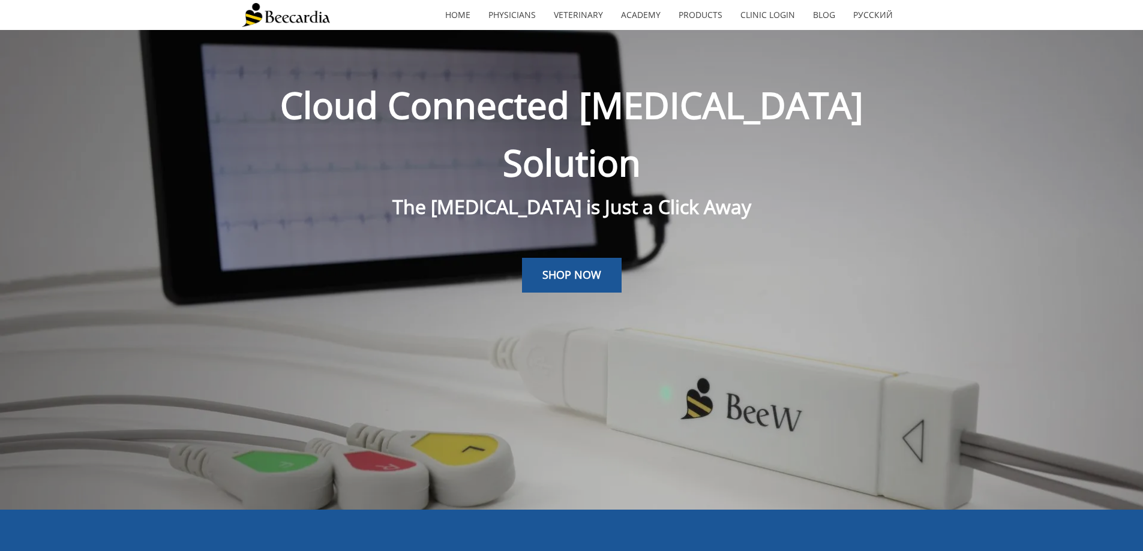  What do you see at coordinates (572, 275) in the screenshot?
I see `span: SHOP NOW` at bounding box center [572, 275].